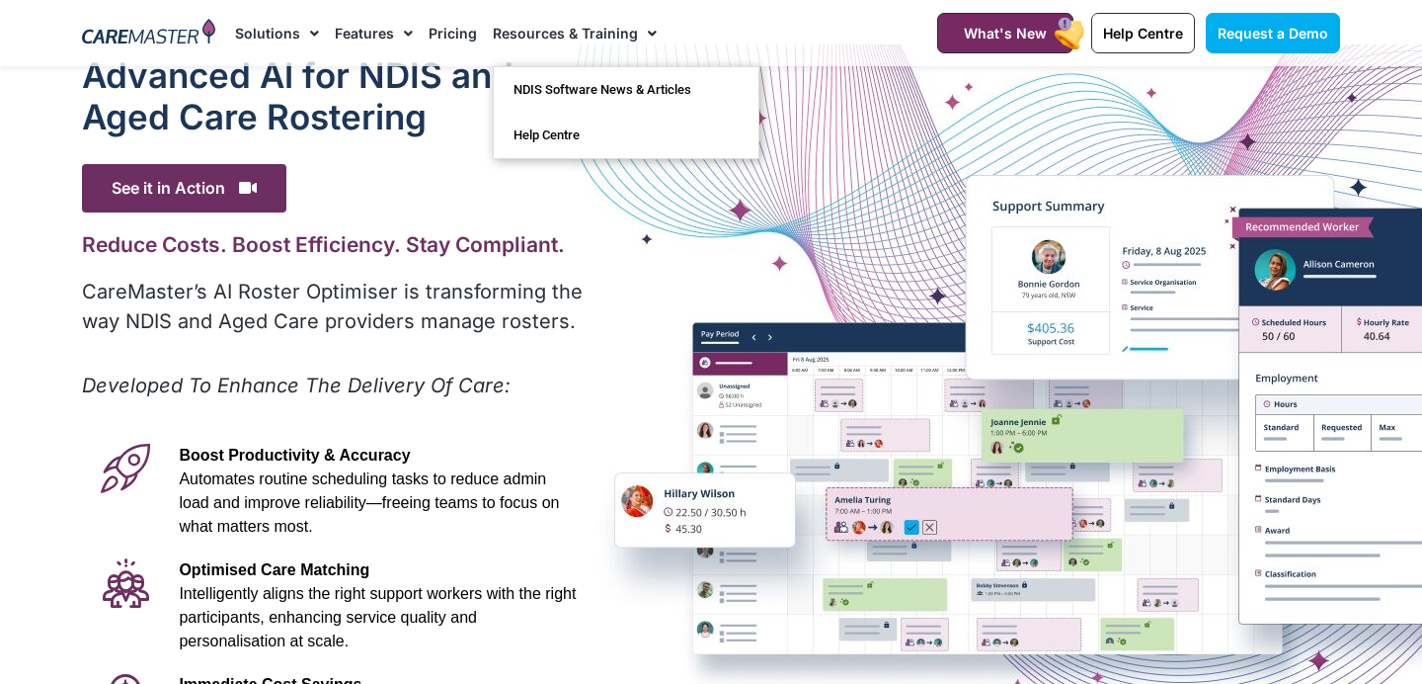 This screenshot has height=684, width=1422. I want to click on img: CareMaster Logo, so click(148, 34).